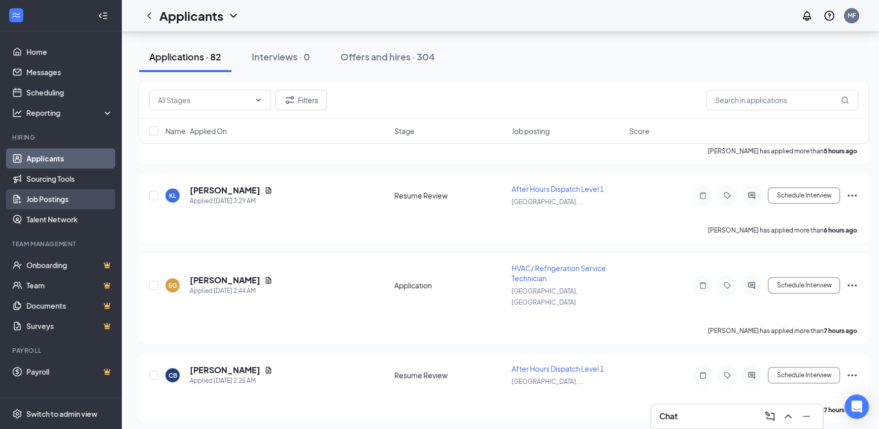 This screenshot has width=879, height=429. What do you see at coordinates (185, 56) in the screenshot?
I see `div: Applications · 82` at bounding box center [185, 56].